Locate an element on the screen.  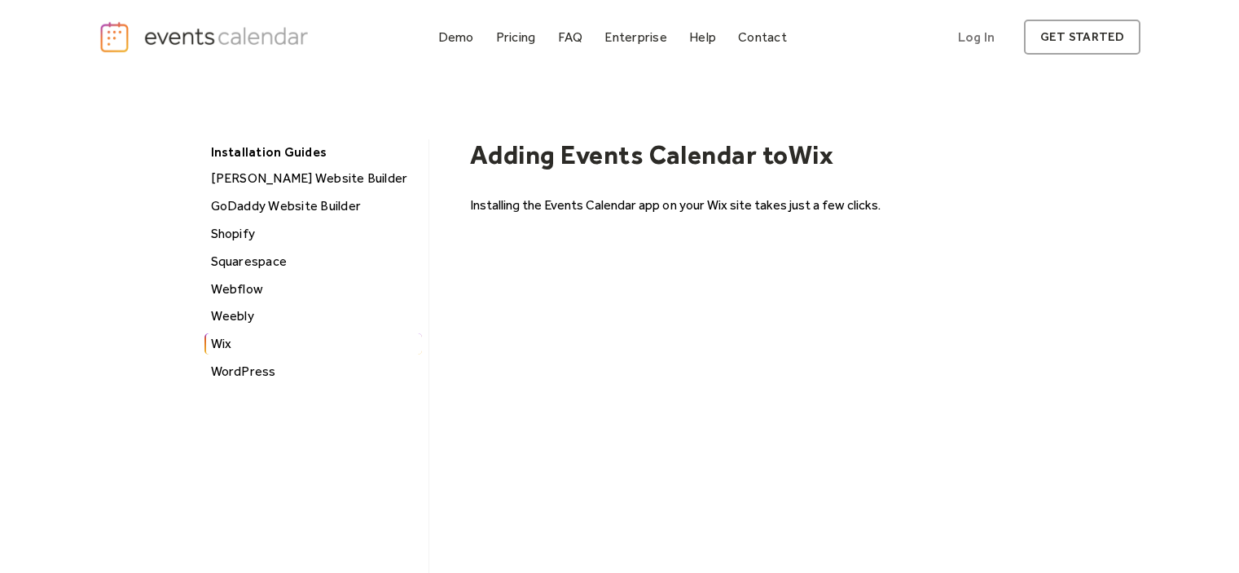
p: Installing the Events Calendar app on your Wix site takes just a few clicks. is located at coordinates (754, 205).